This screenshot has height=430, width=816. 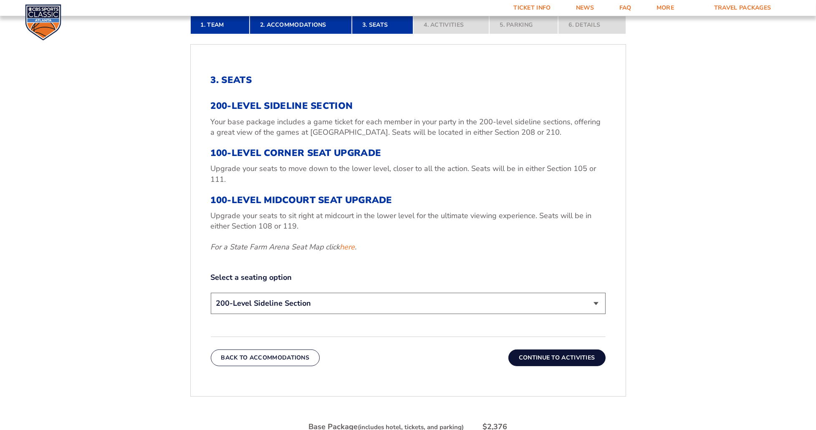 What do you see at coordinates (408, 174) in the screenshot?
I see `p: Upgrade your seats to move down to the lower level, closer to all the action. Seats will be in ei...` at bounding box center [408, 174].